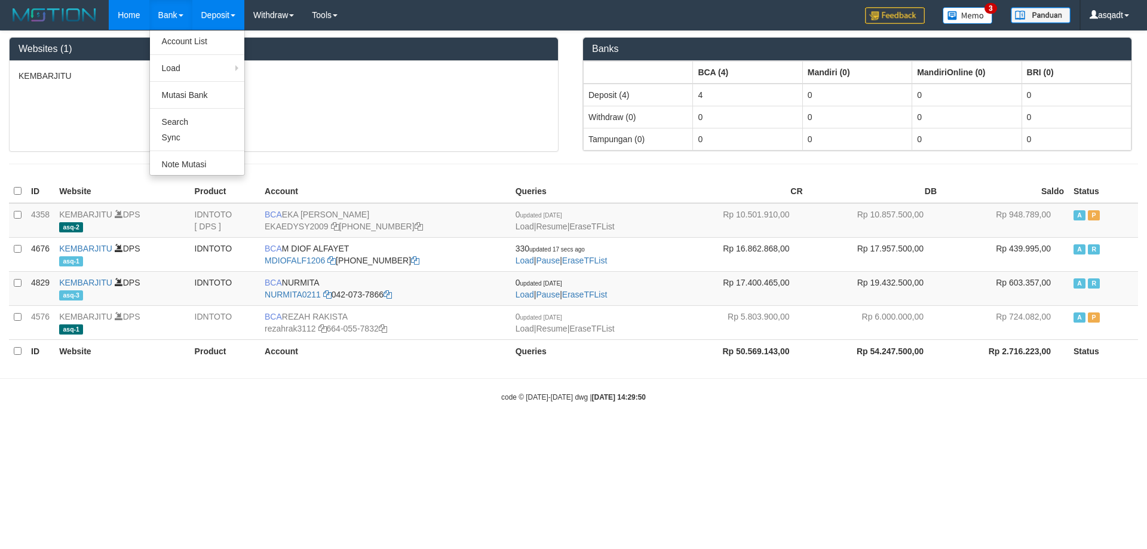 The image size is (1147, 549). Describe the element at coordinates (1080, 317) in the screenshot. I see `span: Active` at that location.